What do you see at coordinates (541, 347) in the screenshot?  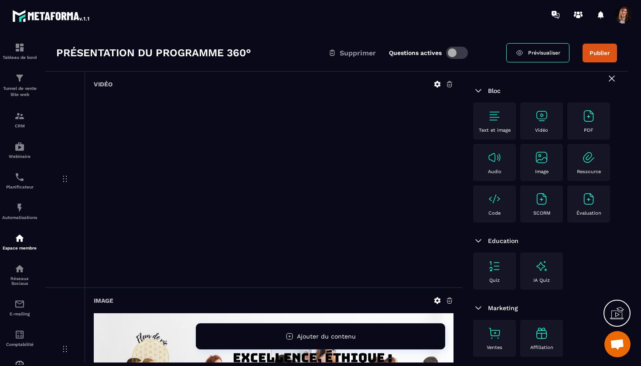 I see `p: Affiliation` at bounding box center [541, 347].